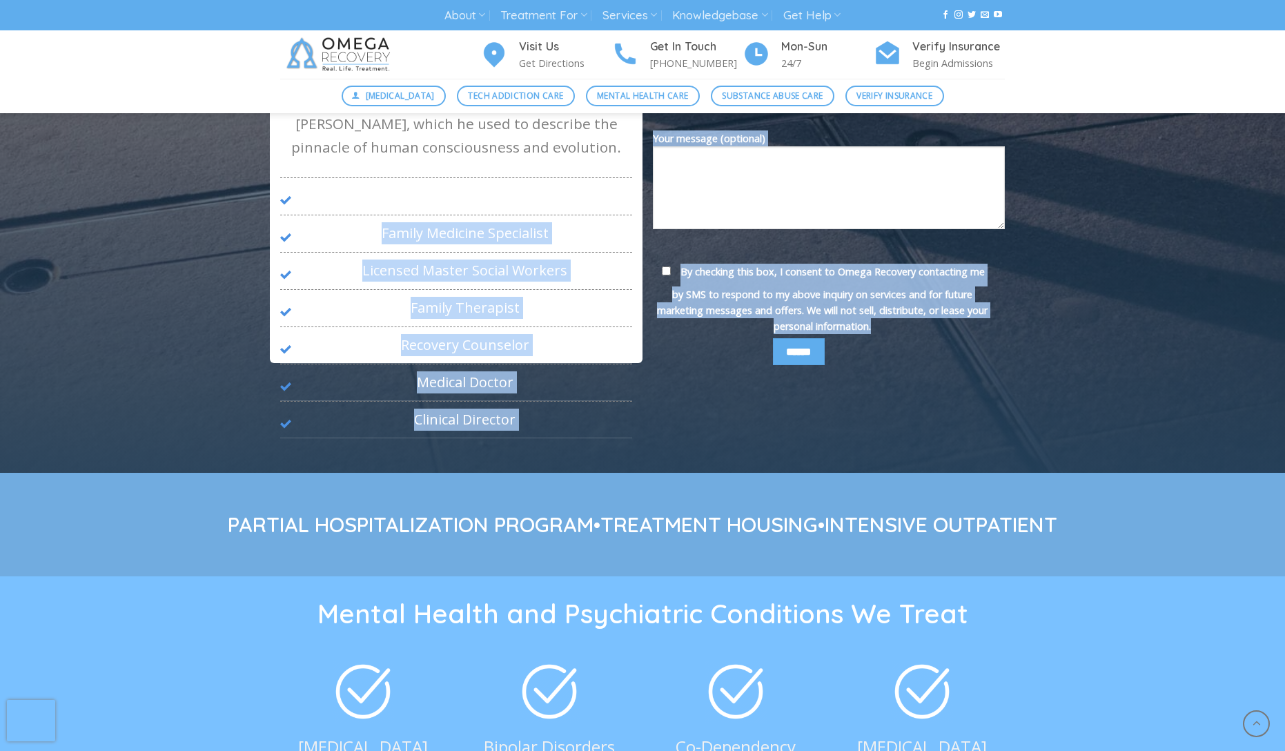 The width and height of the screenshot is (1285, 751). What do you see at coordinates (829, 188) in the screenshot?
I see `textarea: Your message (optional)` at bounding box center [829, 188].